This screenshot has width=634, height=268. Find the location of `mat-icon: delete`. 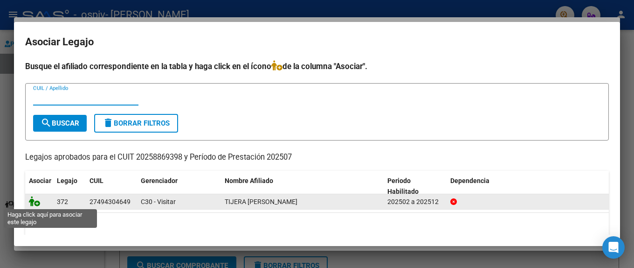

mat-icon: delete is located at coordinates (108, 123).